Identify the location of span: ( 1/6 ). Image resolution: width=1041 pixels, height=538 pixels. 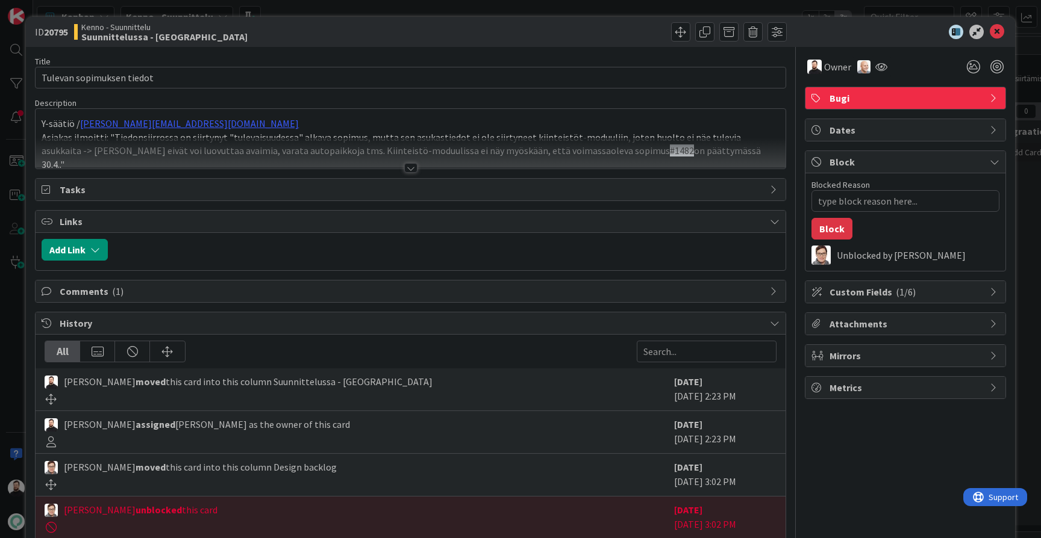
(905, 292).